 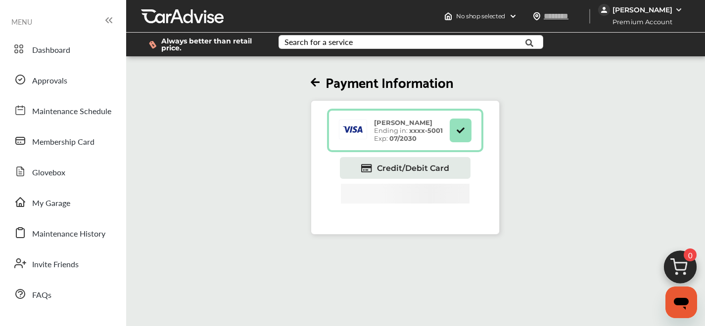 I want to click on strong: xxxx- 5001, so click(x=426, y=131).